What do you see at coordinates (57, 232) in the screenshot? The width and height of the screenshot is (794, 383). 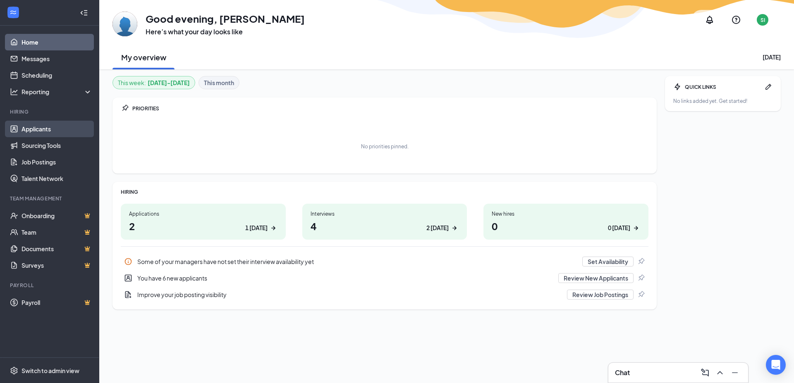 I see `a: TeamCrown` at bounding box center [57, 232].